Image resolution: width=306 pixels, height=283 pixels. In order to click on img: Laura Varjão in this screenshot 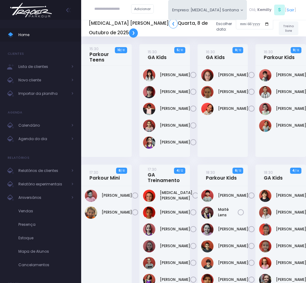, I will do `click(149, 213)`.